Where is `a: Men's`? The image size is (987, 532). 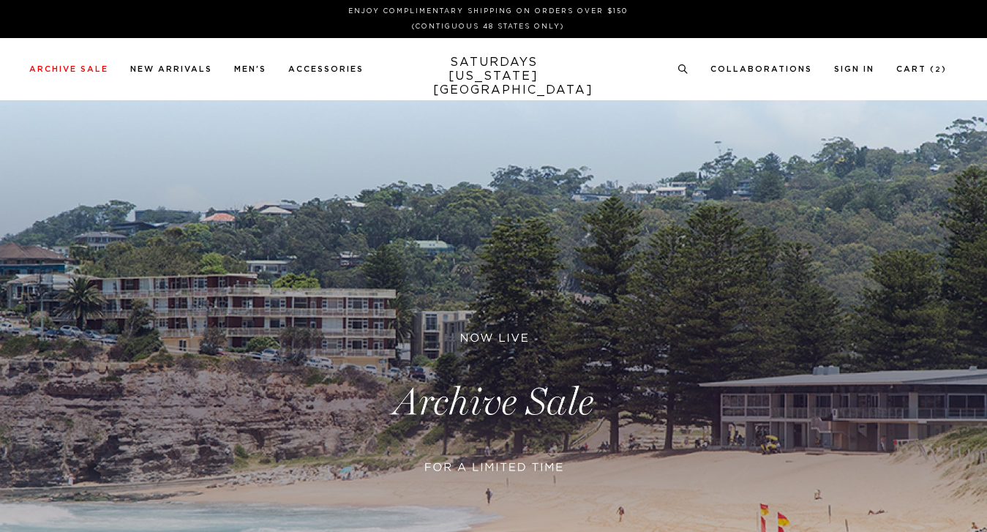 a: Men's is located at coordinates (250, 69).